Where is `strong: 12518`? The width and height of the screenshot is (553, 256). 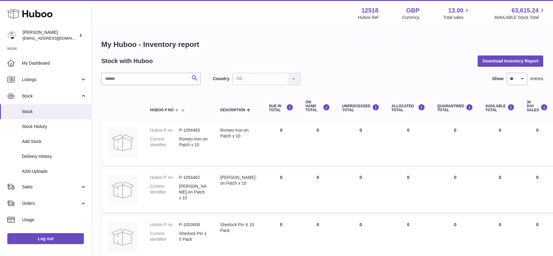
strong: 12518 is located at coordinates (370, 10).